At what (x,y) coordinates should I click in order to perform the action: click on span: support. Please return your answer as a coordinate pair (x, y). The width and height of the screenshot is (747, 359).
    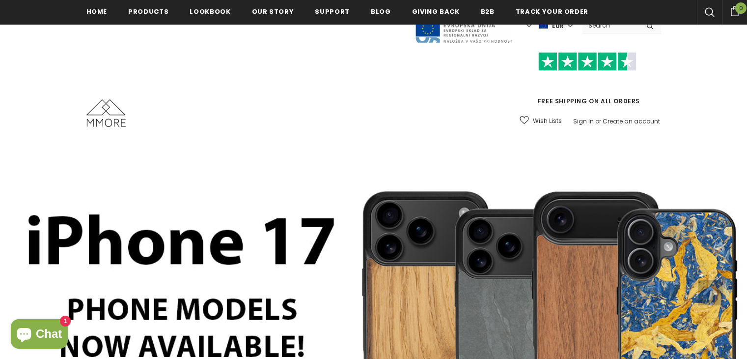
    Looking at the image, I should click on (332, 11).